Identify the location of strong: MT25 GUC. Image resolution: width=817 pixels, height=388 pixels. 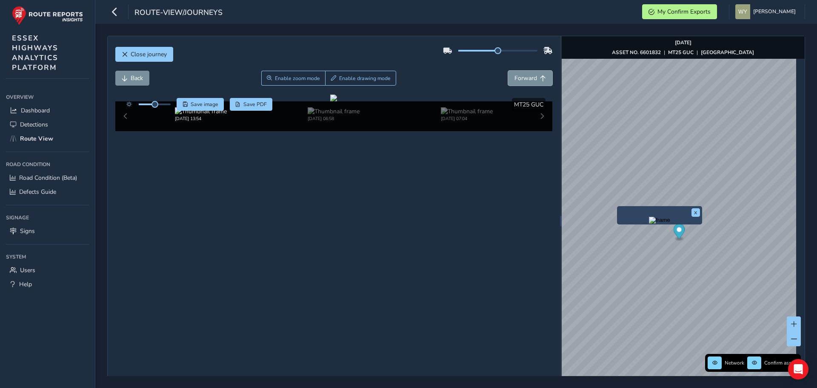
(681, 52).